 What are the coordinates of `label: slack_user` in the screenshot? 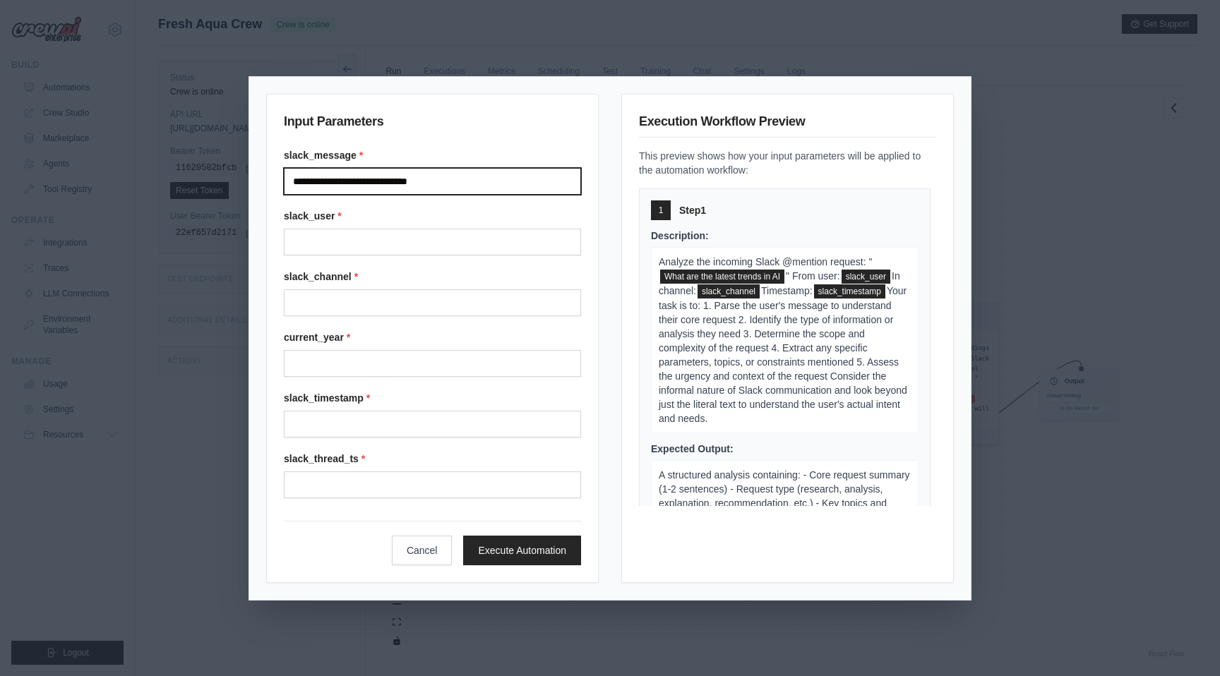 It's located at (432, 216).